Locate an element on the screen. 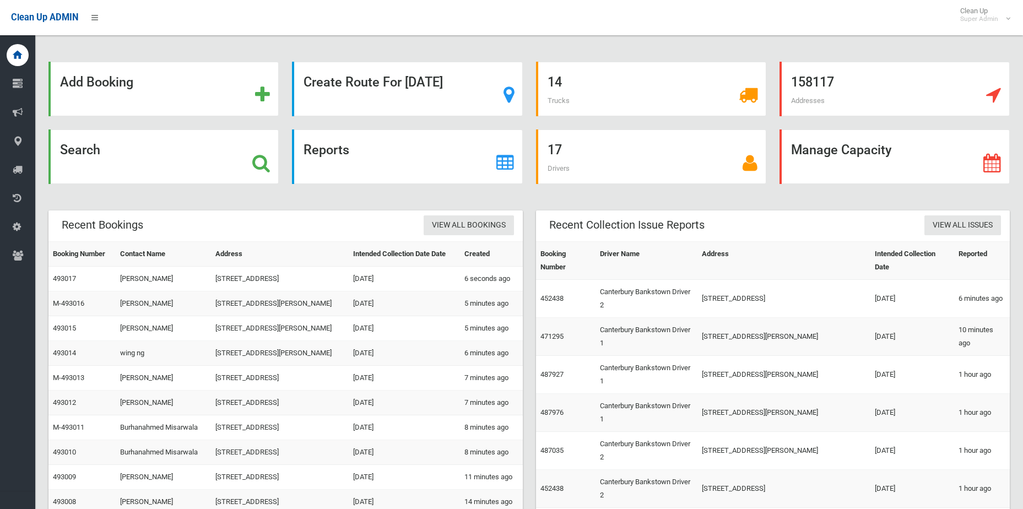  a: 493015 is located at coordinates (64, 328).